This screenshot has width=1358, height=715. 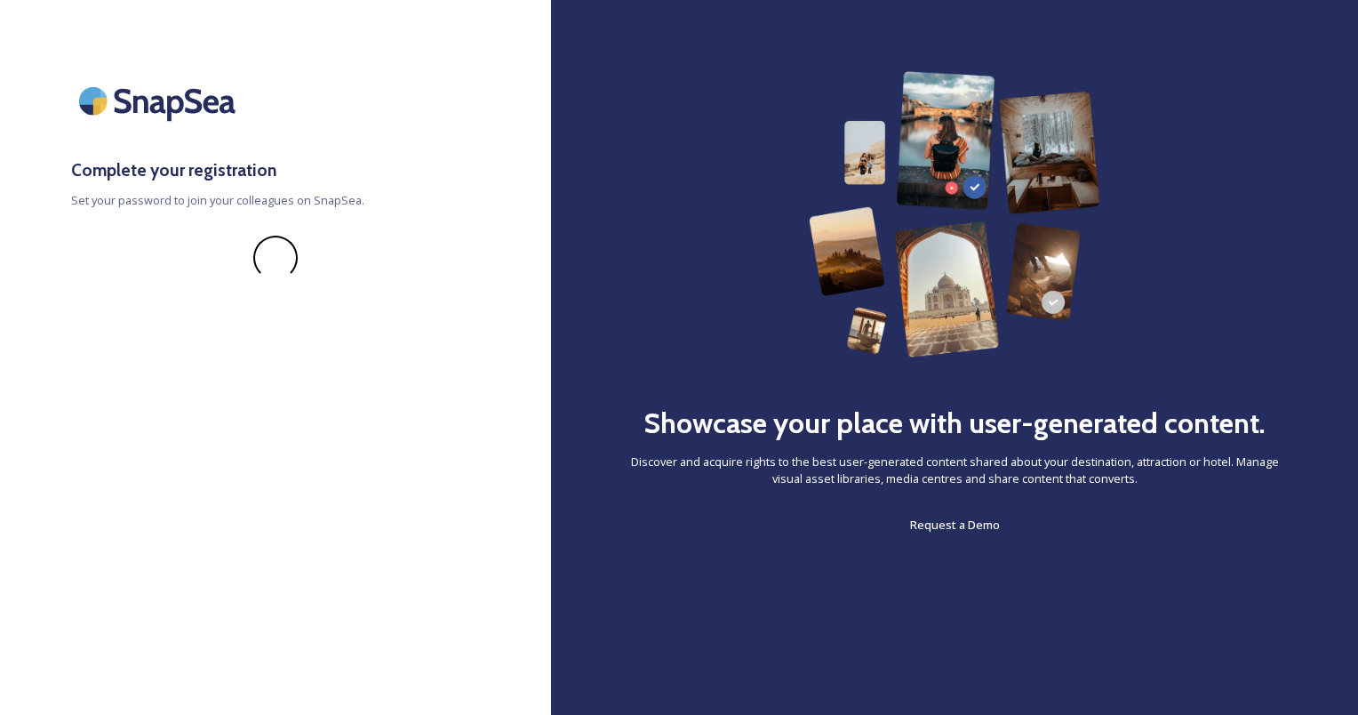 I want to click on span: Set your password to join your colleagues on SnapSea., so click(x=276, y=200).